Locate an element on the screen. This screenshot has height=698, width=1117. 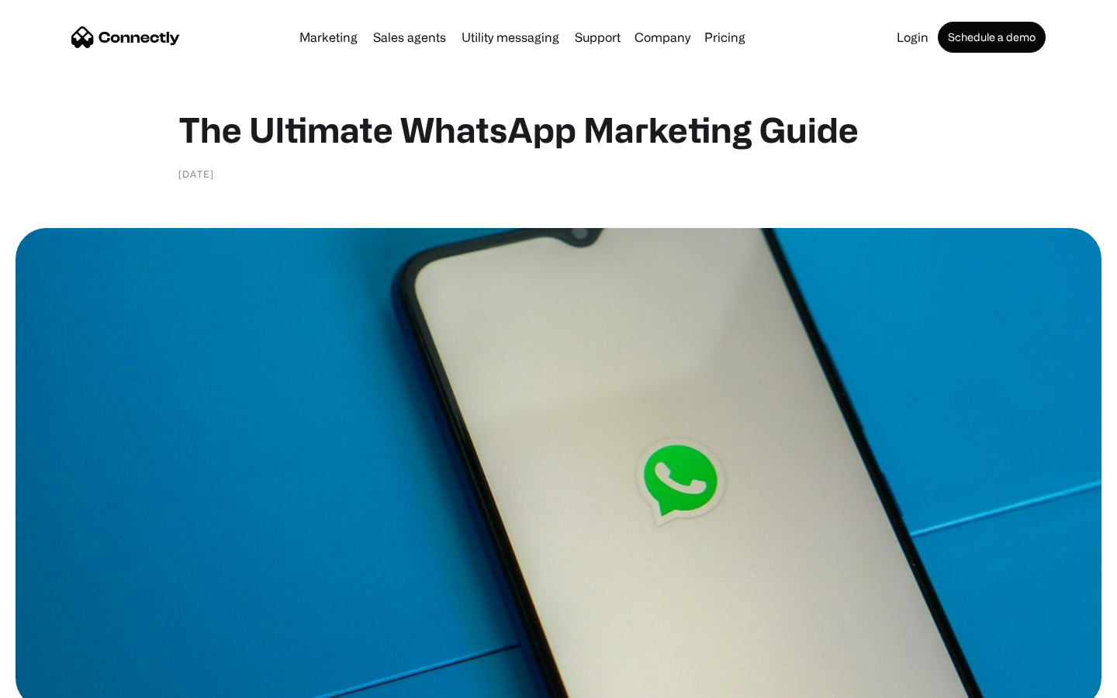
ul: Language list is located at coordinates (62, 682).